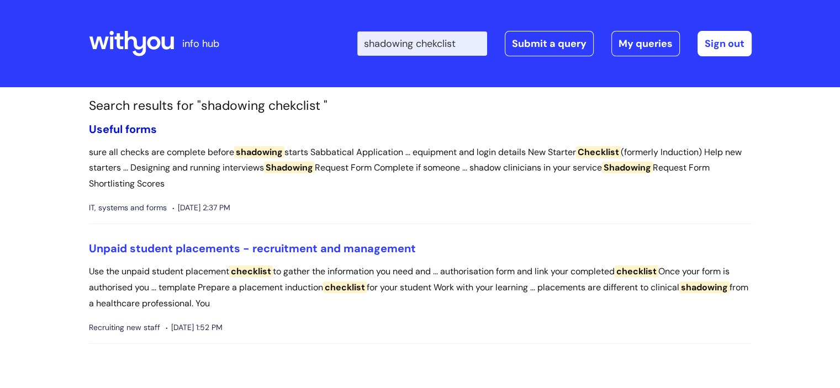 The height and width of the screenshot is (388, 840). Describe the element at coordinates (123, 129) in the screenshot. I see `a: Useful forms` at that location.